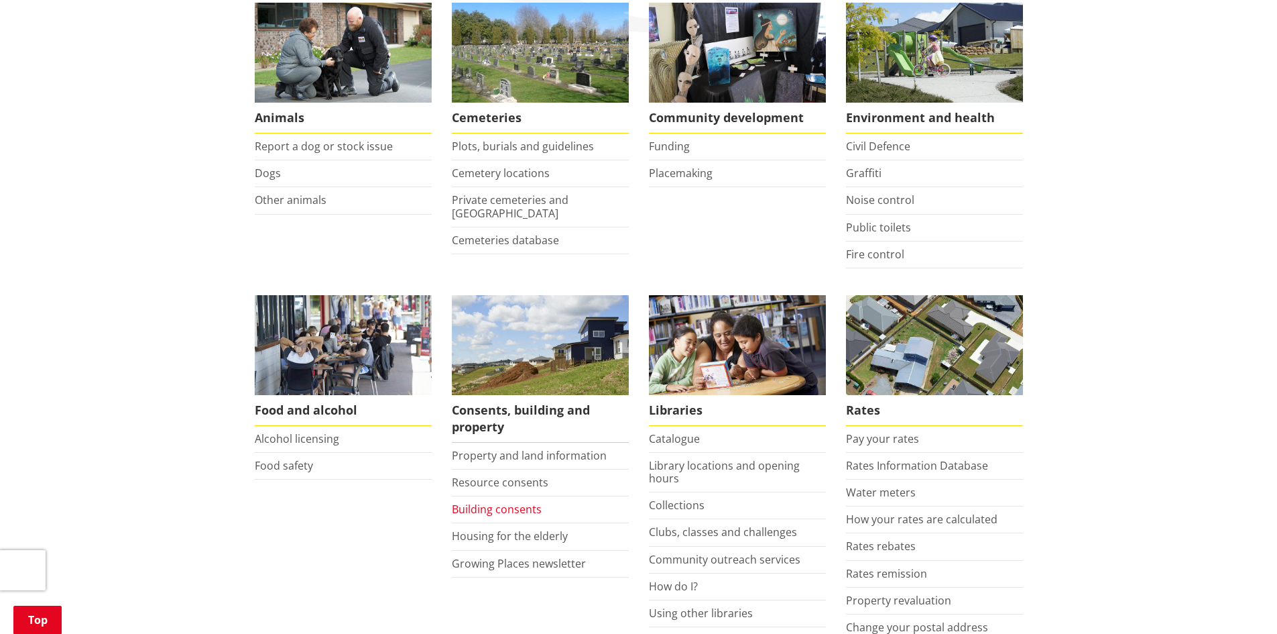 Image resolution: width=1277 pixels, height=634 pixels. Describe the element at coordinates (540, 345) in the screenshot. I see `img: Land and property thumbnail` at that location.